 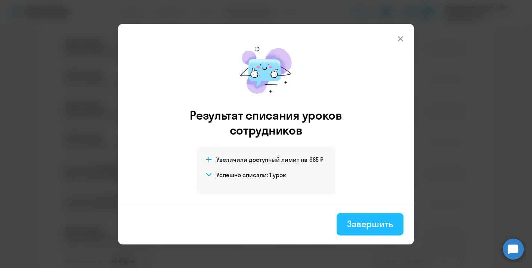 I want to click on div: Завершить, so click(x=370, y=224).